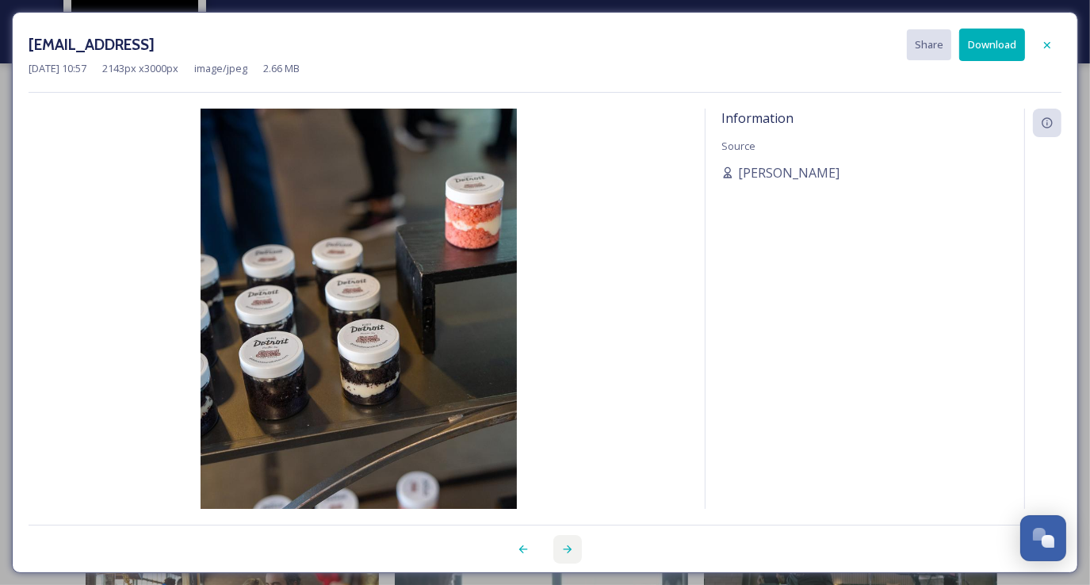 Image resolution: width=1090 pixels, height=585 pixels. I want to click on span: image/jpeg, so click(220, 68).